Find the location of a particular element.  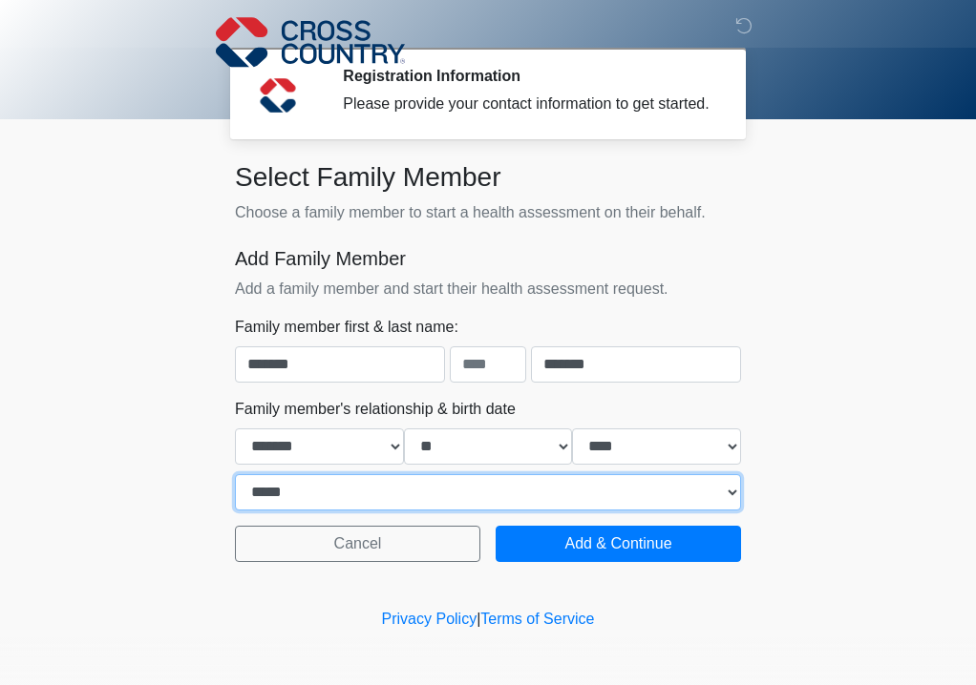

p: Choose a family member to start a health assessment on their behalf. is located at coordinates (488, 213).